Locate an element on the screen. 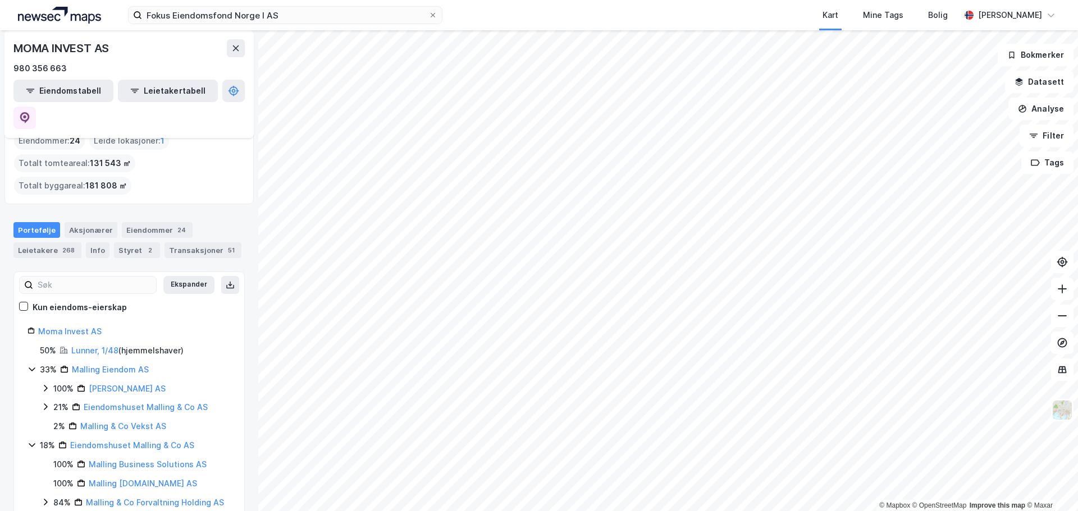 This screenshot has height=511, width=1078. button: Ekspander is located at coordinates (189, 285).